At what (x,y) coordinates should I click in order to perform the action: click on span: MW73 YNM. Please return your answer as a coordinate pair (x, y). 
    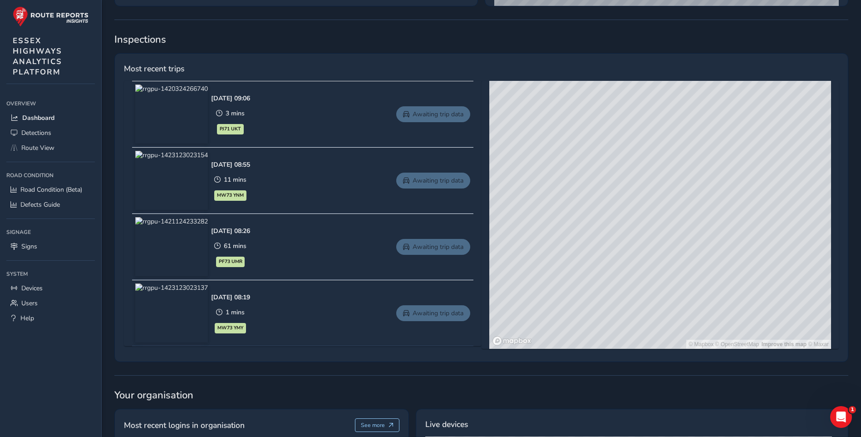
    Looking at the image, I should click on (230, 195).